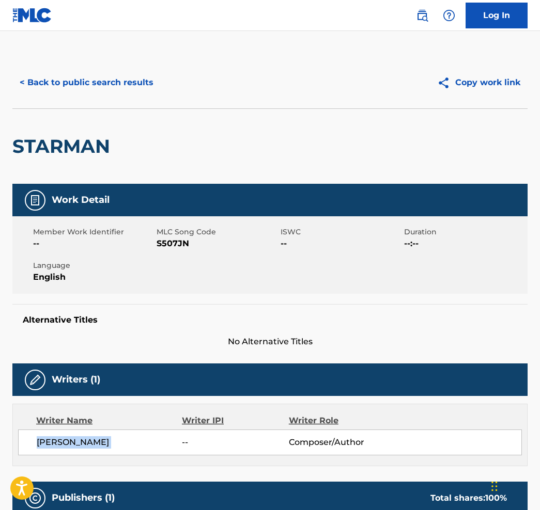  What do you see at coordinates (422, 15) in the screenshot?
I see `img: search` at bounding box center [422, 15].